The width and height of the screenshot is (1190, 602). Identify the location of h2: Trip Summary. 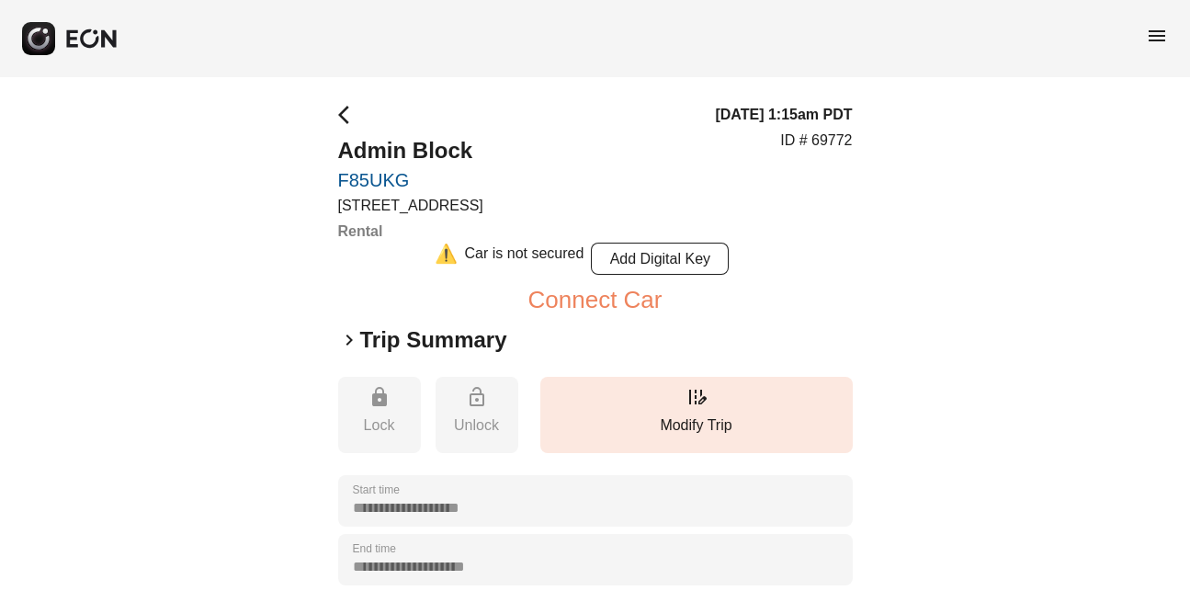
(434, 340).